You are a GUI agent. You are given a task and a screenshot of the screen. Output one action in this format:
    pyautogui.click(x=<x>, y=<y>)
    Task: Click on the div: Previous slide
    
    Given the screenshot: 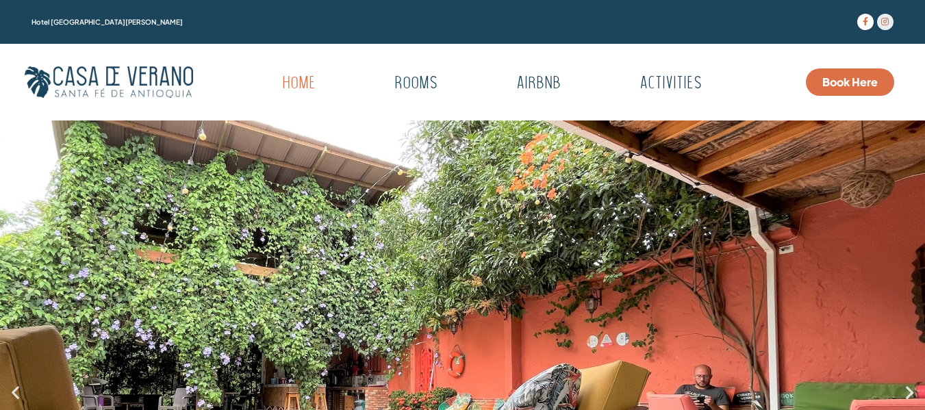 What is the action you would take?
    pyautogui.click(x=15, y=391)
    